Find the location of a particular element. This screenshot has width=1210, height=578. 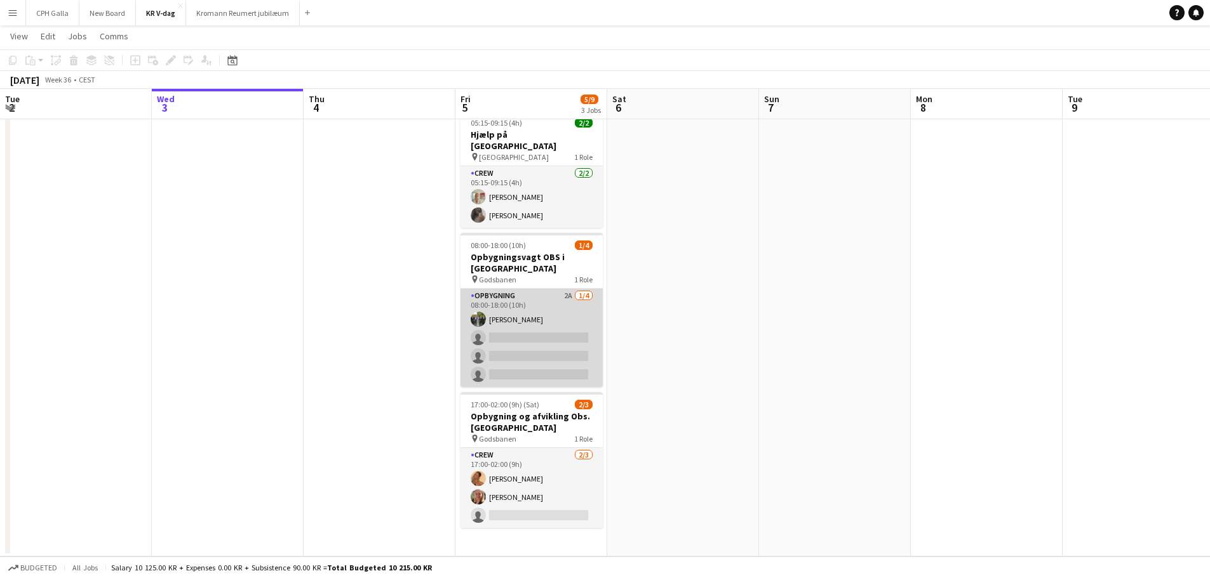

span: Mon is located at coordinates (924, 99).